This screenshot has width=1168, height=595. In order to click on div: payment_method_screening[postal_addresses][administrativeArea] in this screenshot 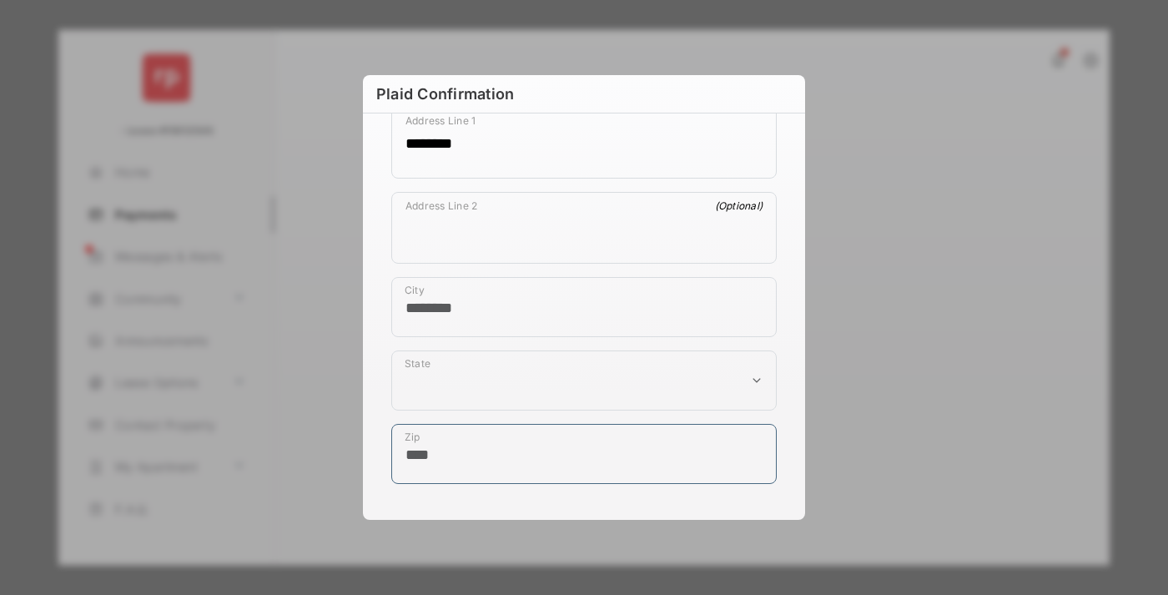, I will do `click(584, 381)`.